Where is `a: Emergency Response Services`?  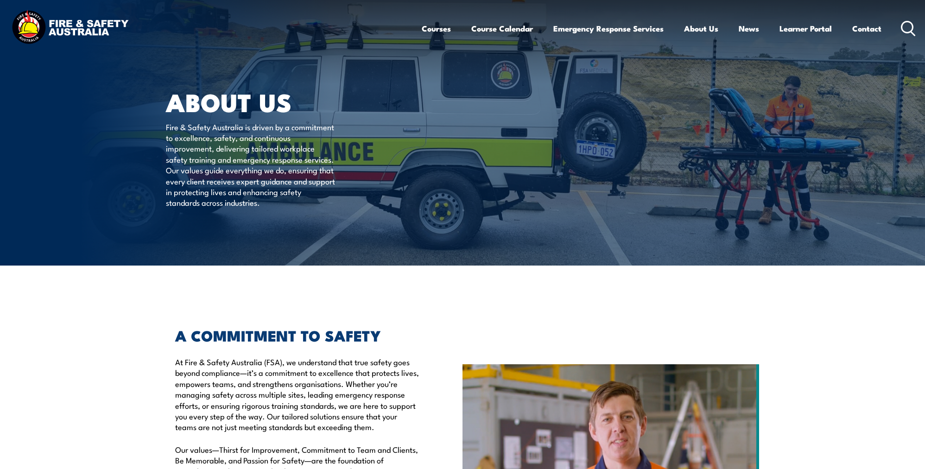 a: Emergency Response Services is located at coordinates (609, 28).